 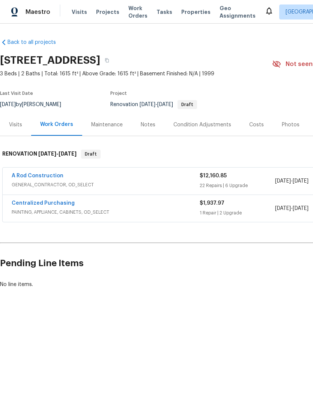 I want to click on span: Projects, so click(x=108, y=12).